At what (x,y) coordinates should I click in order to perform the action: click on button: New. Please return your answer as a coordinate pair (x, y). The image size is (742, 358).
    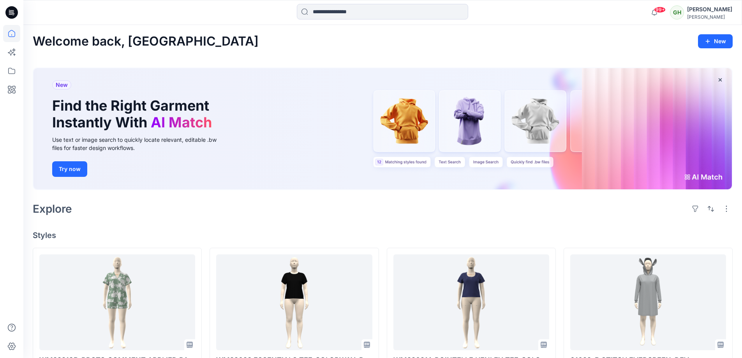
    Looking at the image, I should click on (715, 41).